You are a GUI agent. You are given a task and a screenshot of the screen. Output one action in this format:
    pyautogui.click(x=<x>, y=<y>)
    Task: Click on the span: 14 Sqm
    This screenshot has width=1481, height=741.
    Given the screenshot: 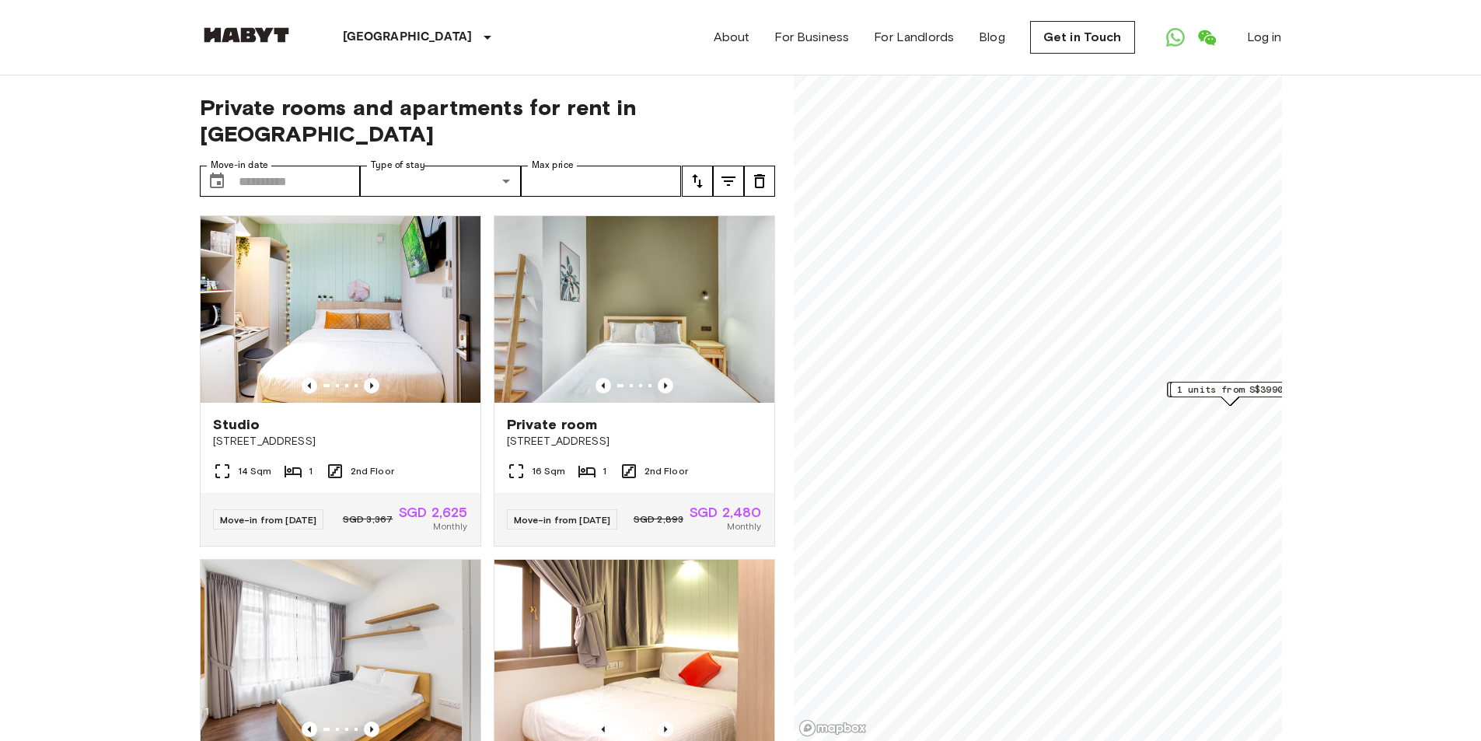 What is the action you would take?
    pyautogui.click(x=255, y=471)
    